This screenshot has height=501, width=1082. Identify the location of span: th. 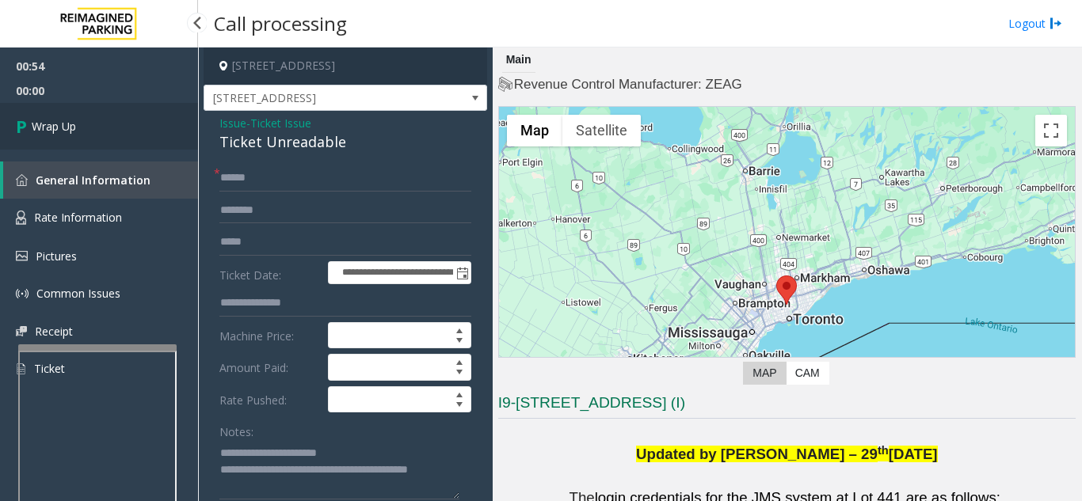
(883, 451).